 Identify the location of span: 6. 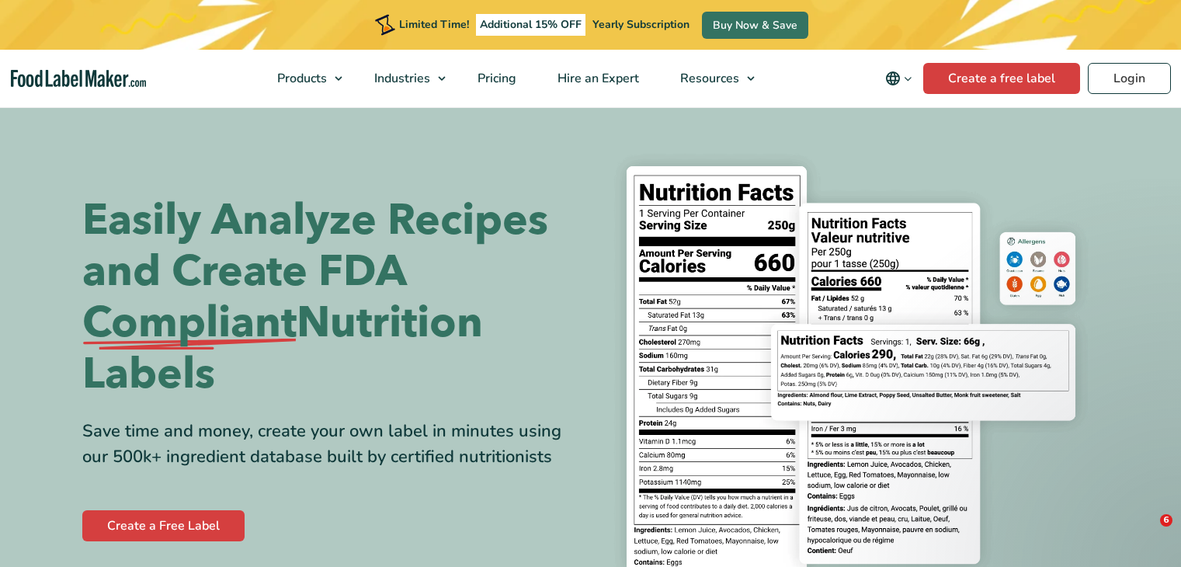
(1166, 520).